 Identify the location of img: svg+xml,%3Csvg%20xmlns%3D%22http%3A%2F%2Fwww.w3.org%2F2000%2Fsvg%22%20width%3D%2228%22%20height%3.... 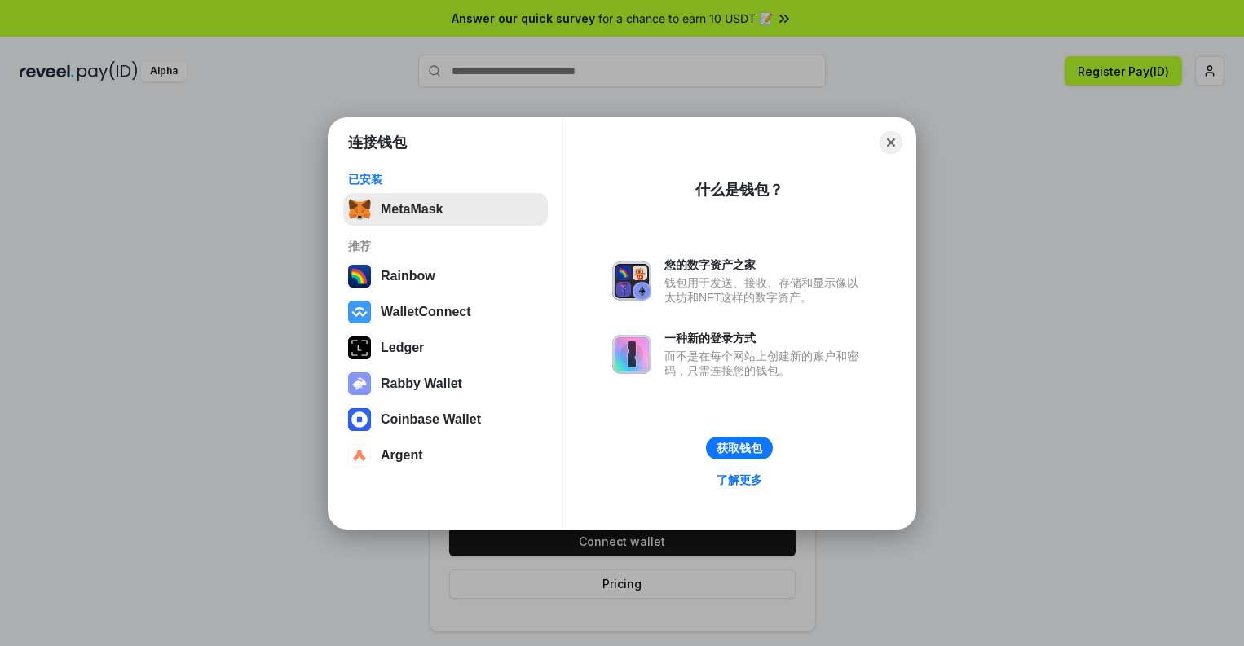
(359, 348).